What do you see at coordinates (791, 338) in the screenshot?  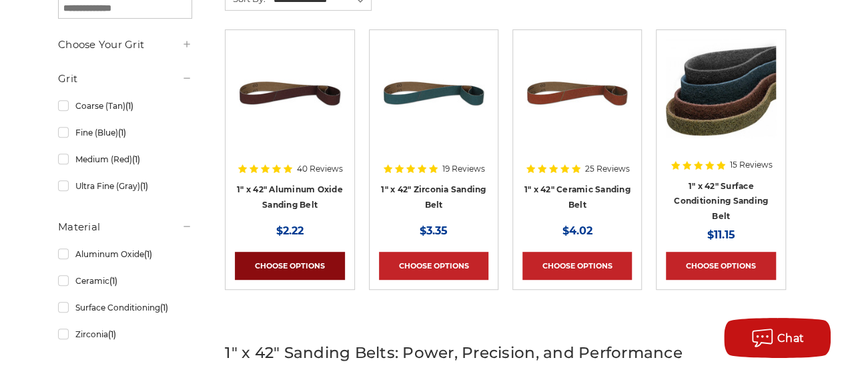 I see `span: Chat` at bounding box center [791, 338].